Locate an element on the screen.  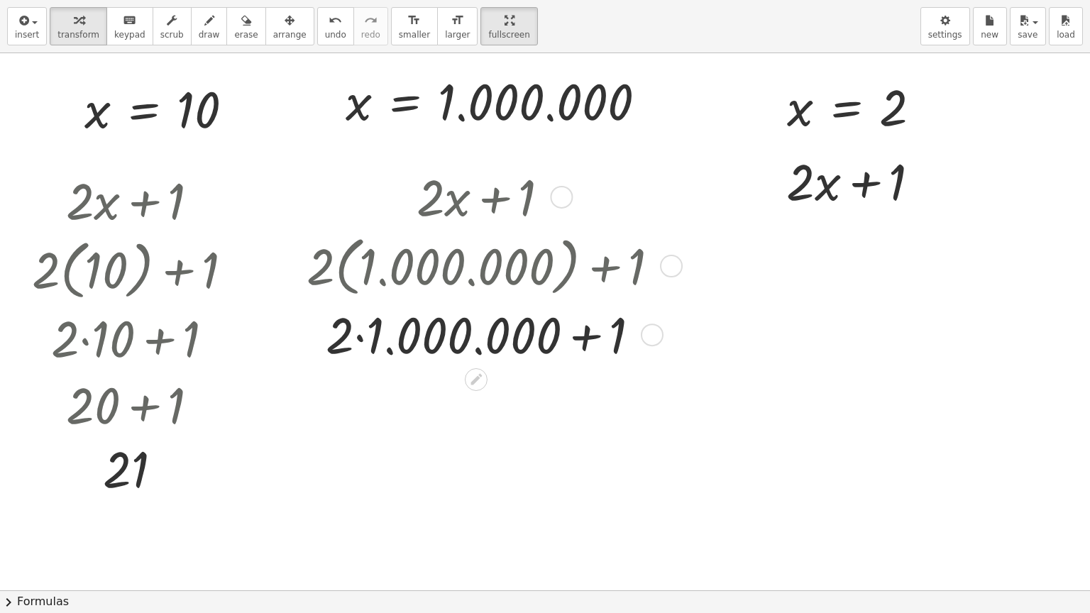
button: save is located at coordinates (1028, 26).